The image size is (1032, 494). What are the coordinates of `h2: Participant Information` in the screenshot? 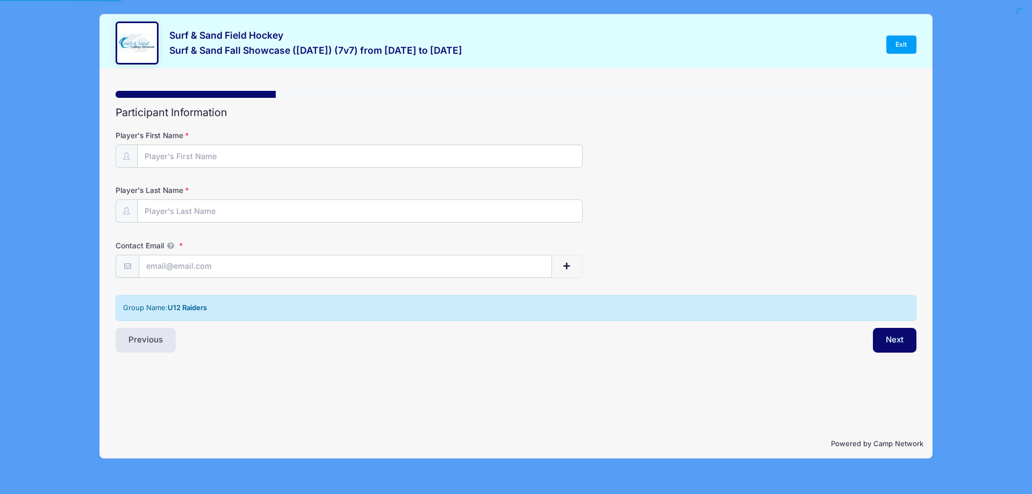 It's located at (516, 112).